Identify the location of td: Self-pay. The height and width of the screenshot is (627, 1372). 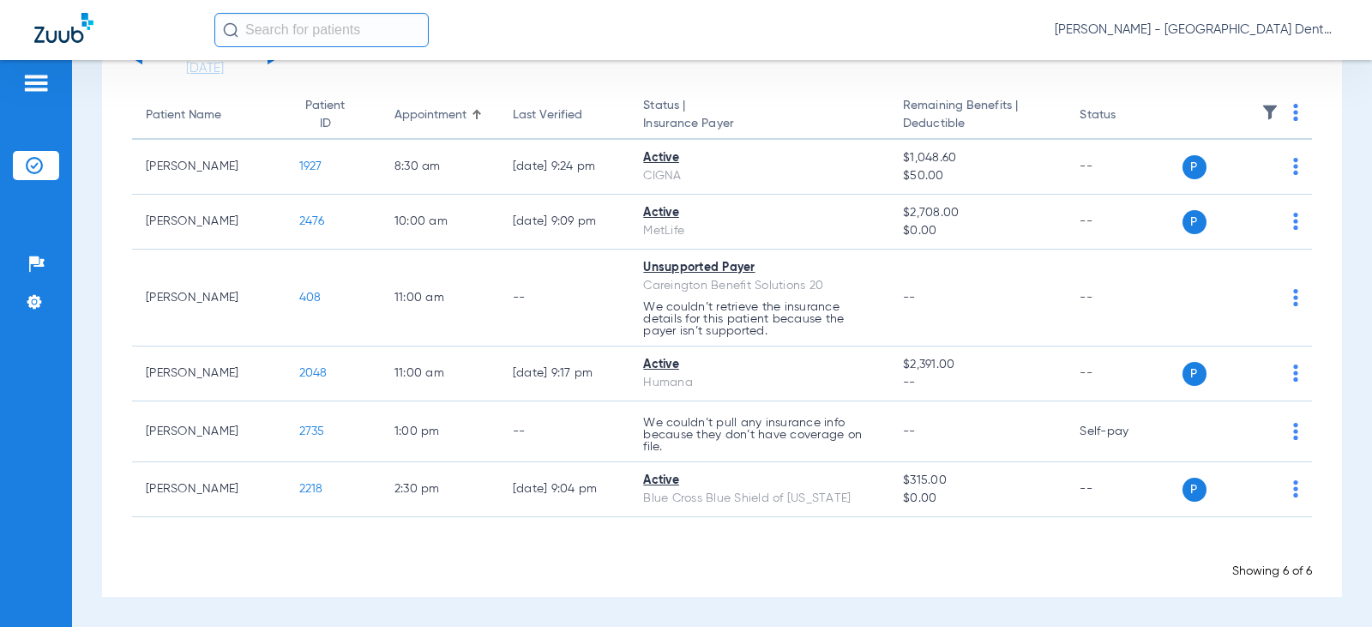
(1124, 431).